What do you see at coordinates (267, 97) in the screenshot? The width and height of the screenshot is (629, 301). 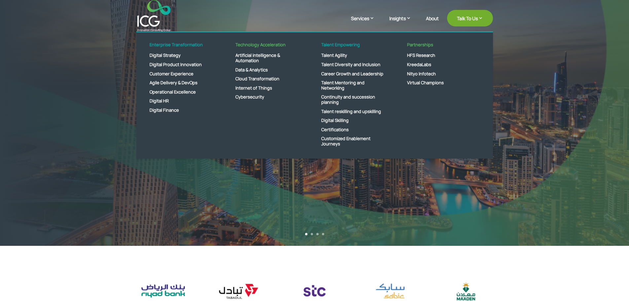 I see `a: Cybersecurity` at bounding box center [267, 97].